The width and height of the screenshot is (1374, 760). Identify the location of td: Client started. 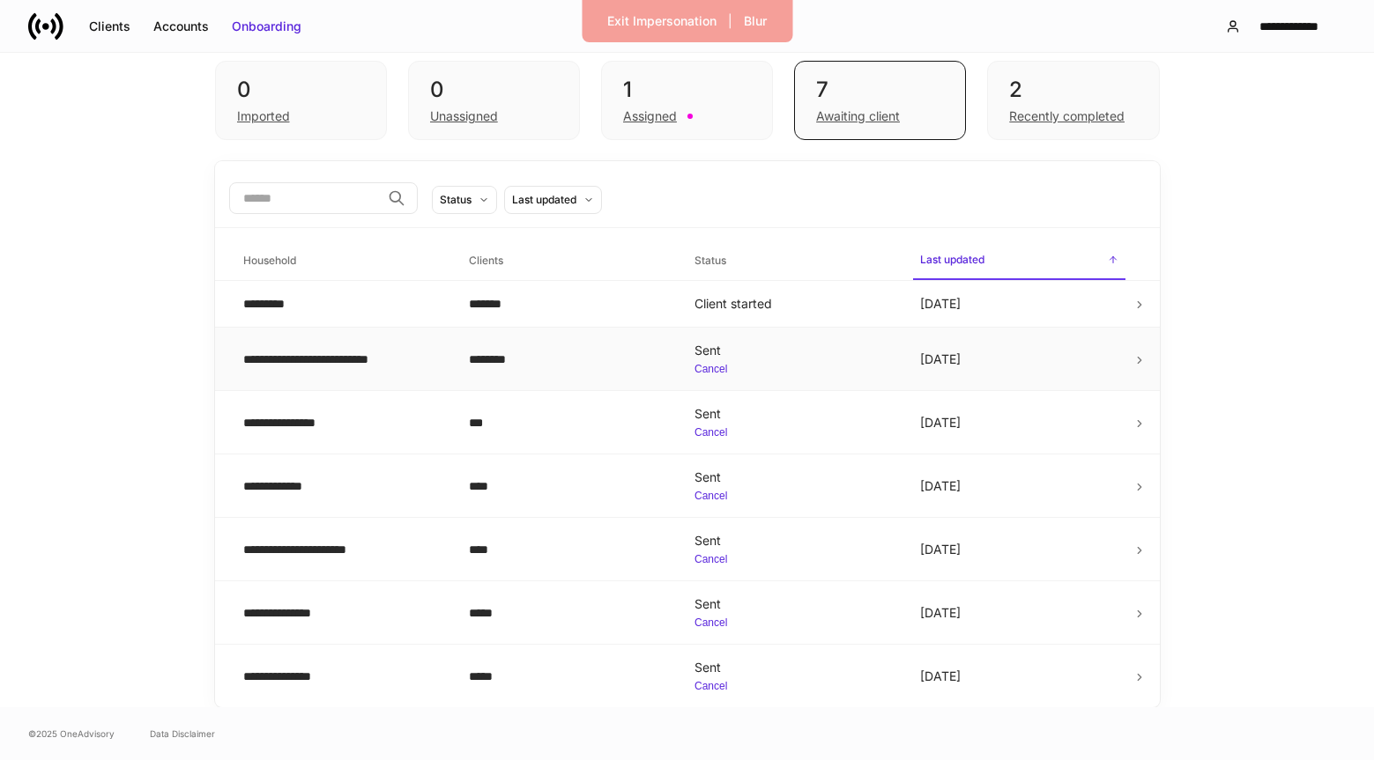
(793, 304).